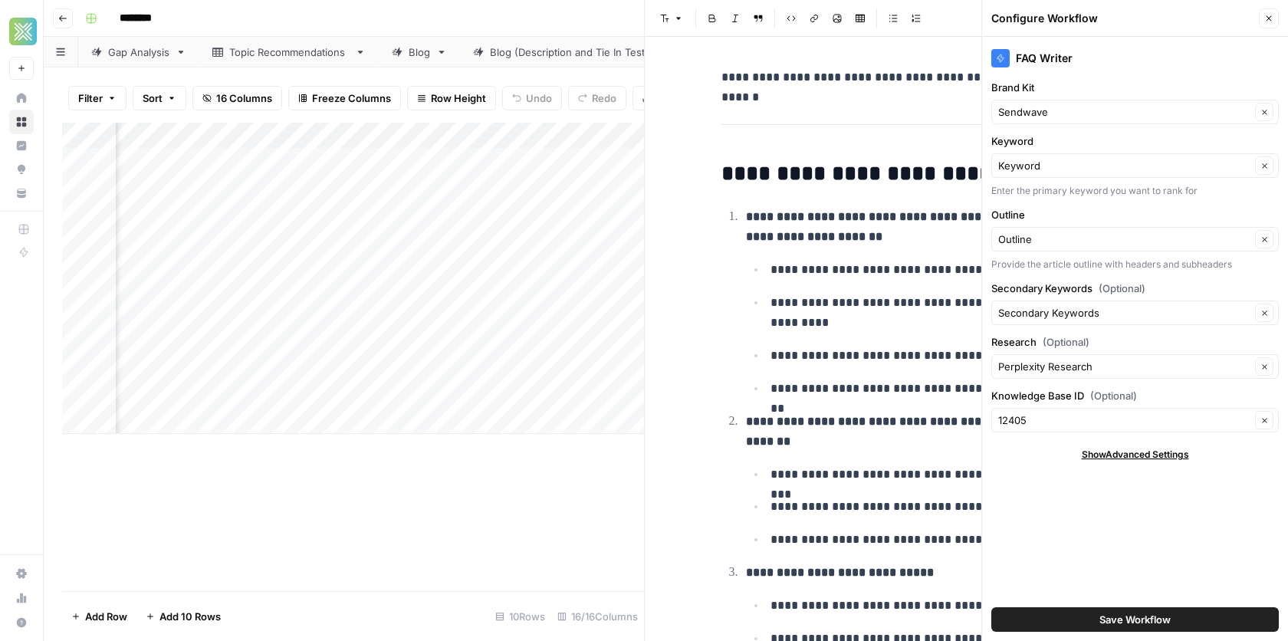  Describe the element at coordinates (1135, 620) in the screenshot. I see `span: Save Workflow` at that location.